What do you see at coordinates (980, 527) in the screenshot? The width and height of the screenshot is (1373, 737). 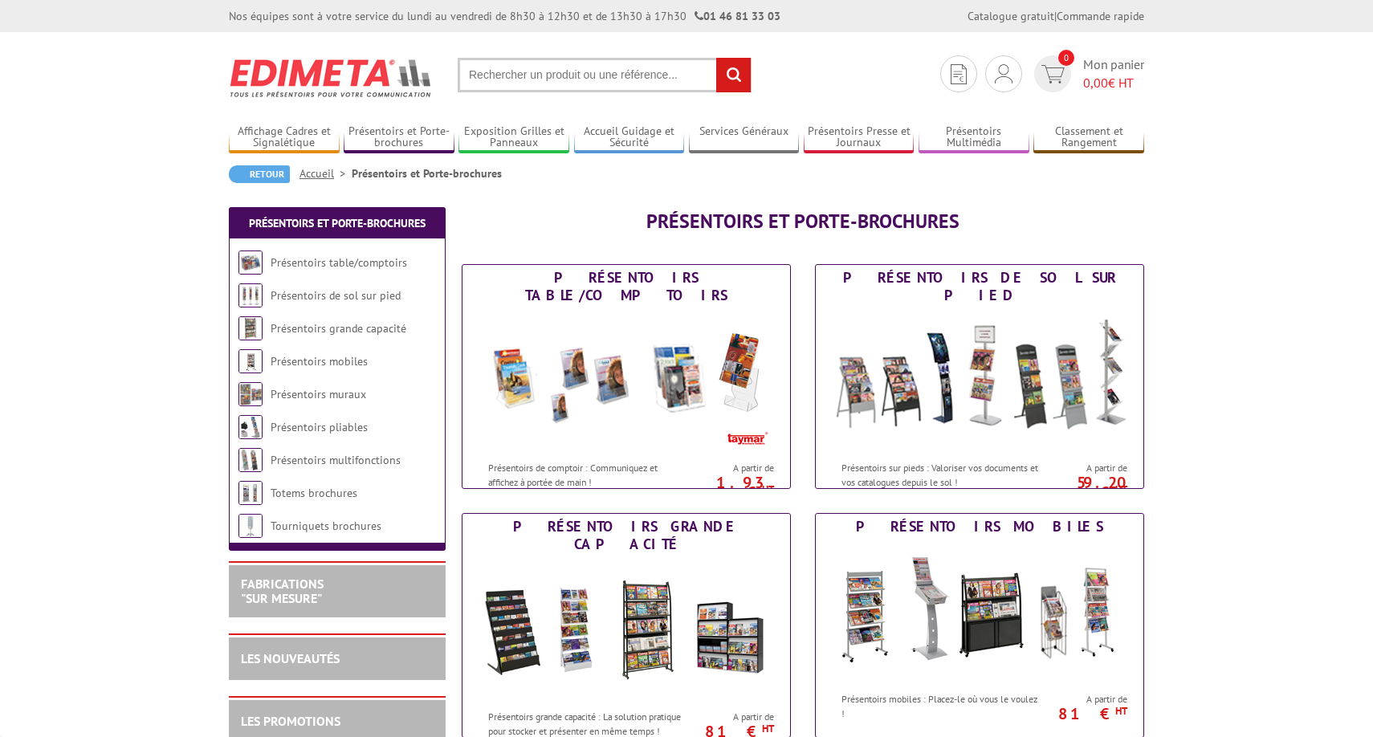 I see `div: Présentoirs mobiles` at bounding box center [980, 527].